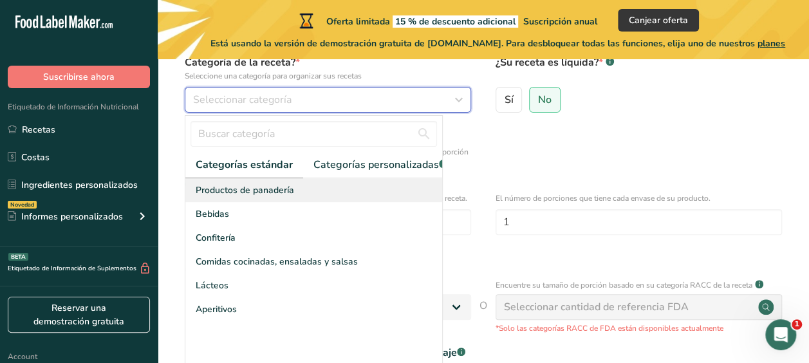 Image resolution: width=809 pixels, height=363 pixels. What do you see at coordinates (79, 315) in the screenshot?
I see `a: Reservar una demostración gratuita` at bounding box center [79, 315].